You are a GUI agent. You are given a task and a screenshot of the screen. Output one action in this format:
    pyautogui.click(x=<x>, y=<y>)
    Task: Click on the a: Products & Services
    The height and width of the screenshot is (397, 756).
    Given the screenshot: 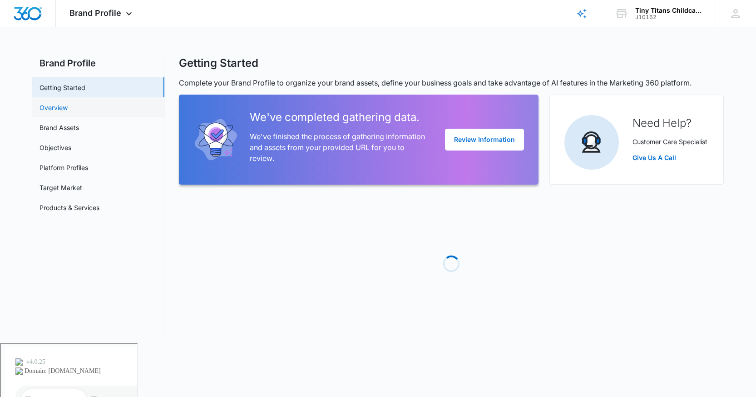 What is the action you would take?
    pyautogui.click(x=70, y=207)
    